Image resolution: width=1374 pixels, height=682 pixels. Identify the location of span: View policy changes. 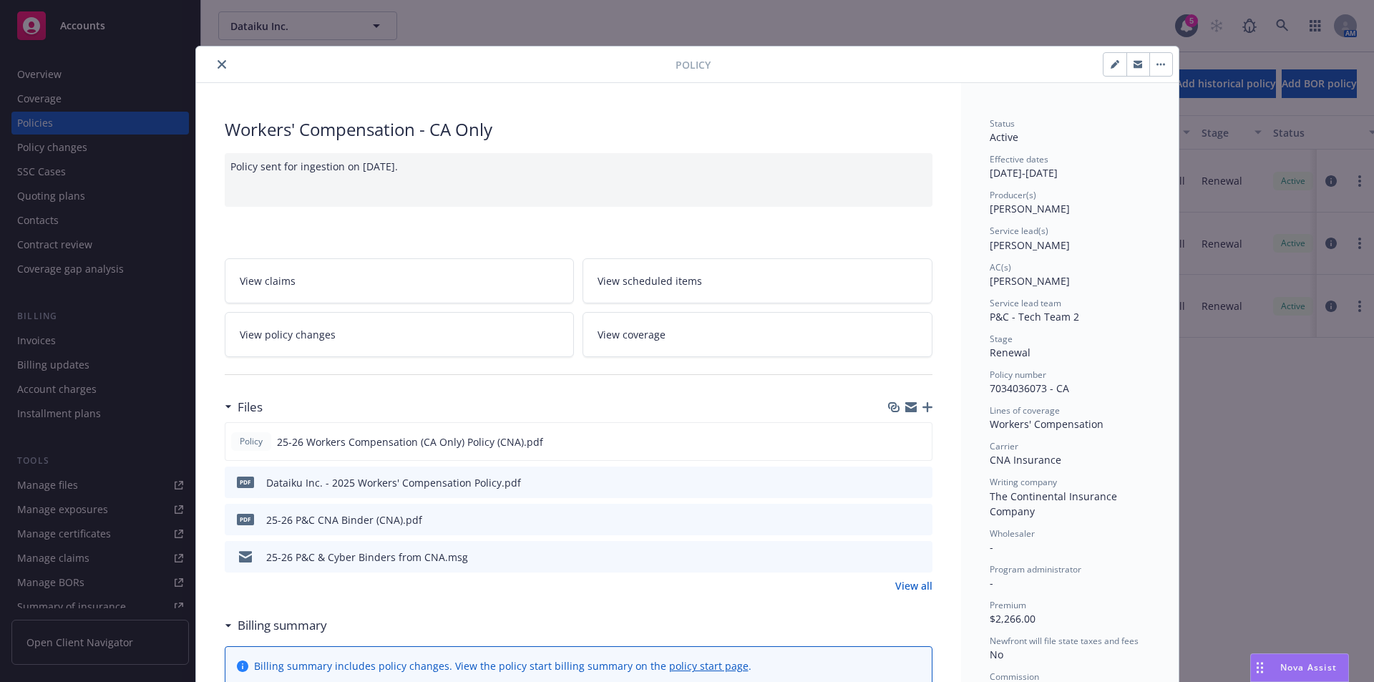
(288, 334).